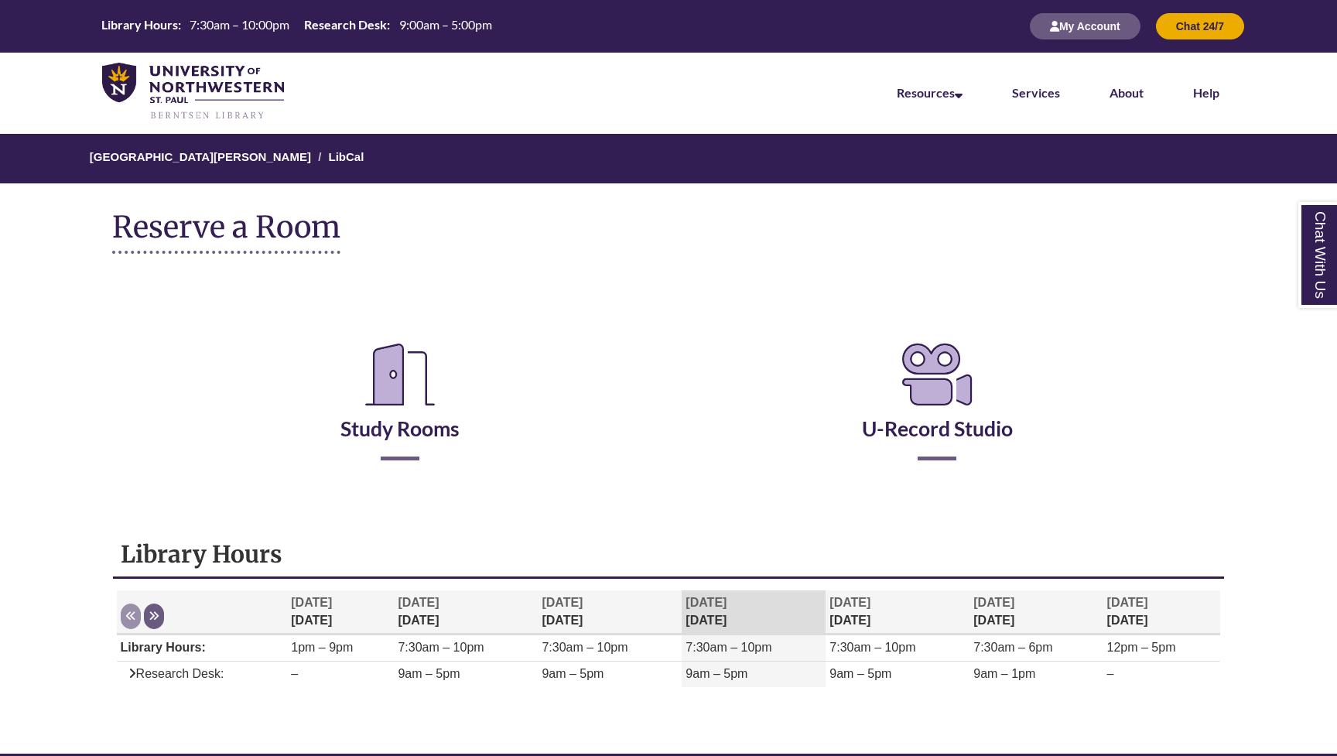 The height and width of the screenshot is (756, 1337). What do you see at coordinates (1200, 26) in the screenshot?
I see `button: Chat 24/7` at bounding box center [1200, 26].